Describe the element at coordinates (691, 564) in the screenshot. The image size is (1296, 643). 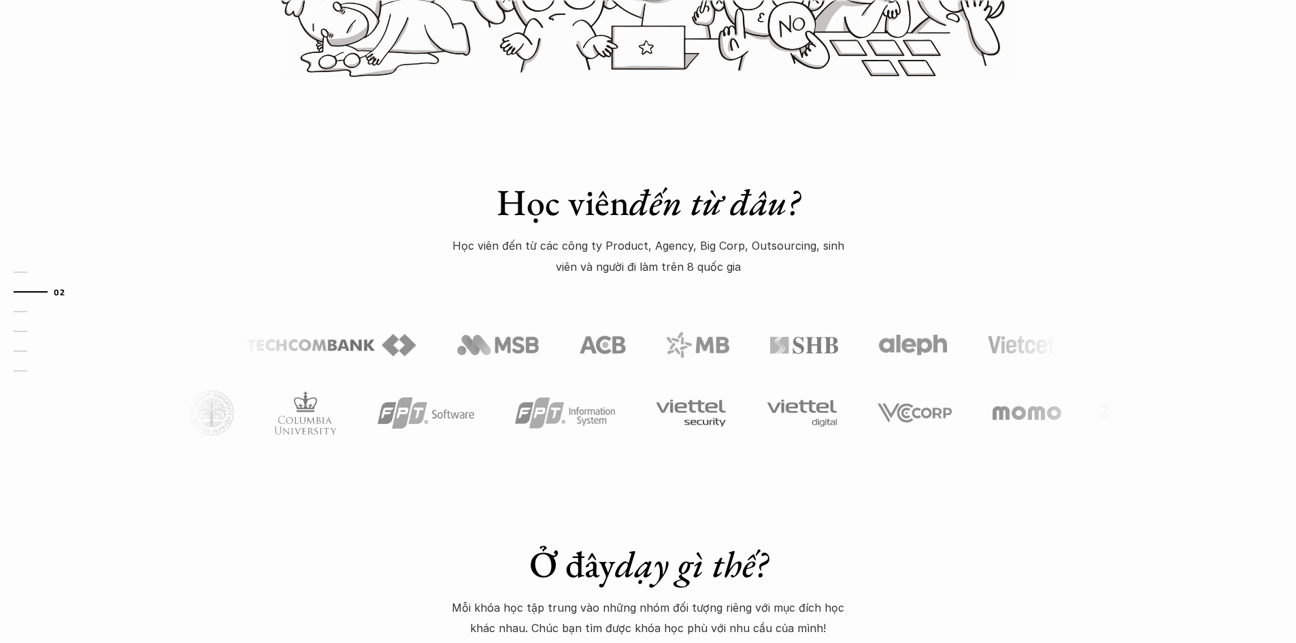
I see `em: dạy gì thế?` at that location.